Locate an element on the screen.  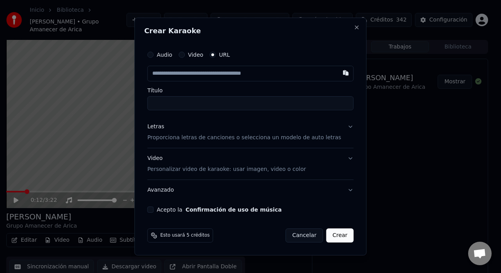
label: Acepto la is located at coordinates (219, 210).